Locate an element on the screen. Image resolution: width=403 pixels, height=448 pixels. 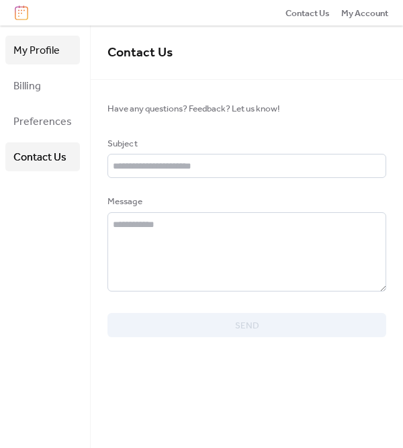
a: My Account is located at coordinates (365, 13).